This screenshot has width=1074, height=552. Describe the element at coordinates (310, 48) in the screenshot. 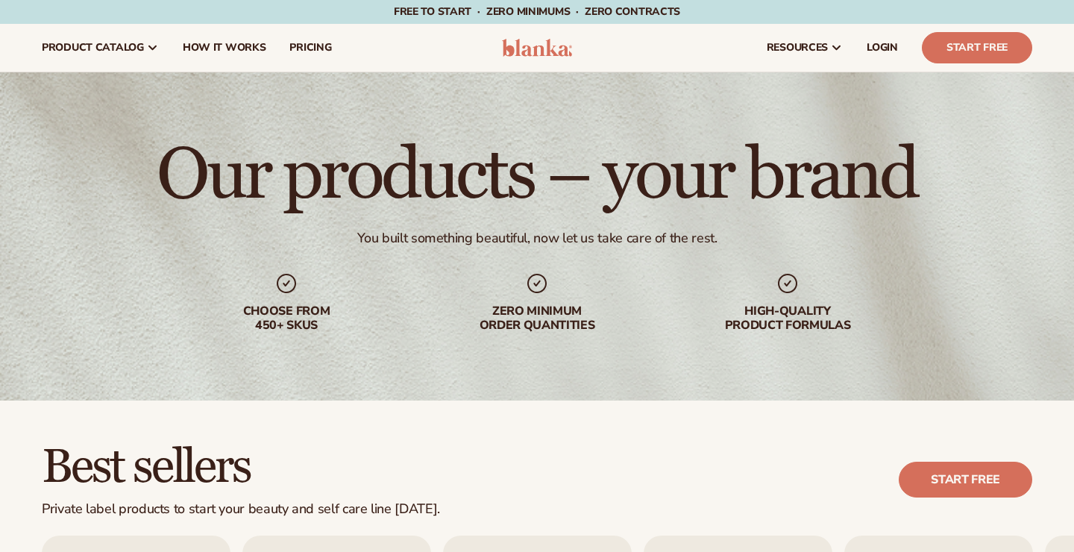

I see `a: pricing` at that location.